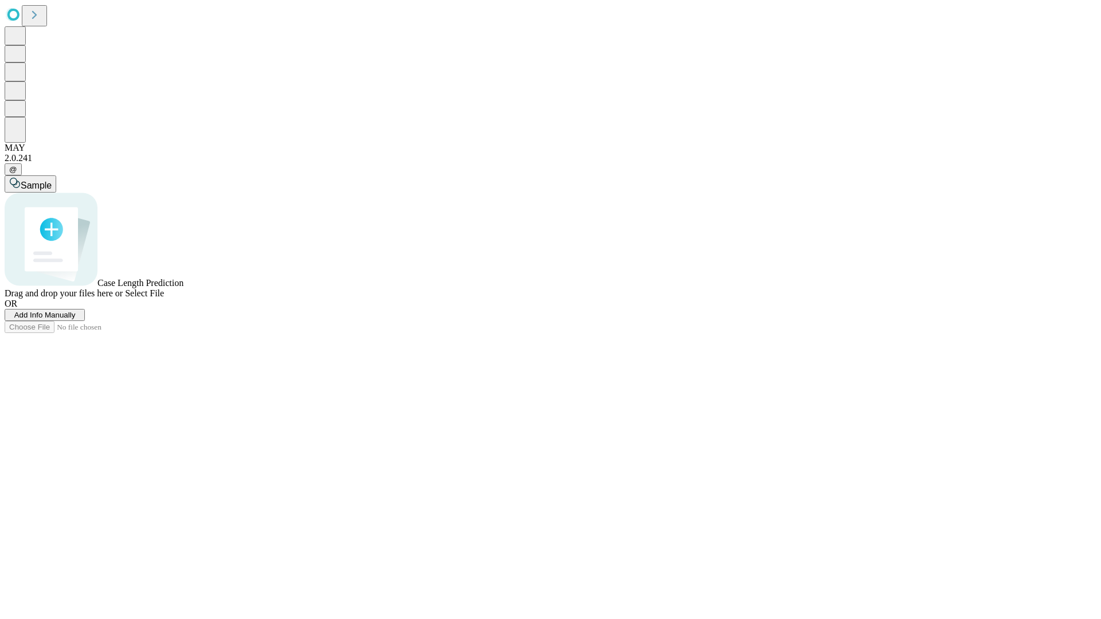 The image size is (1101, 619). I want to click on div: 2.0.241, so click(550, 158).